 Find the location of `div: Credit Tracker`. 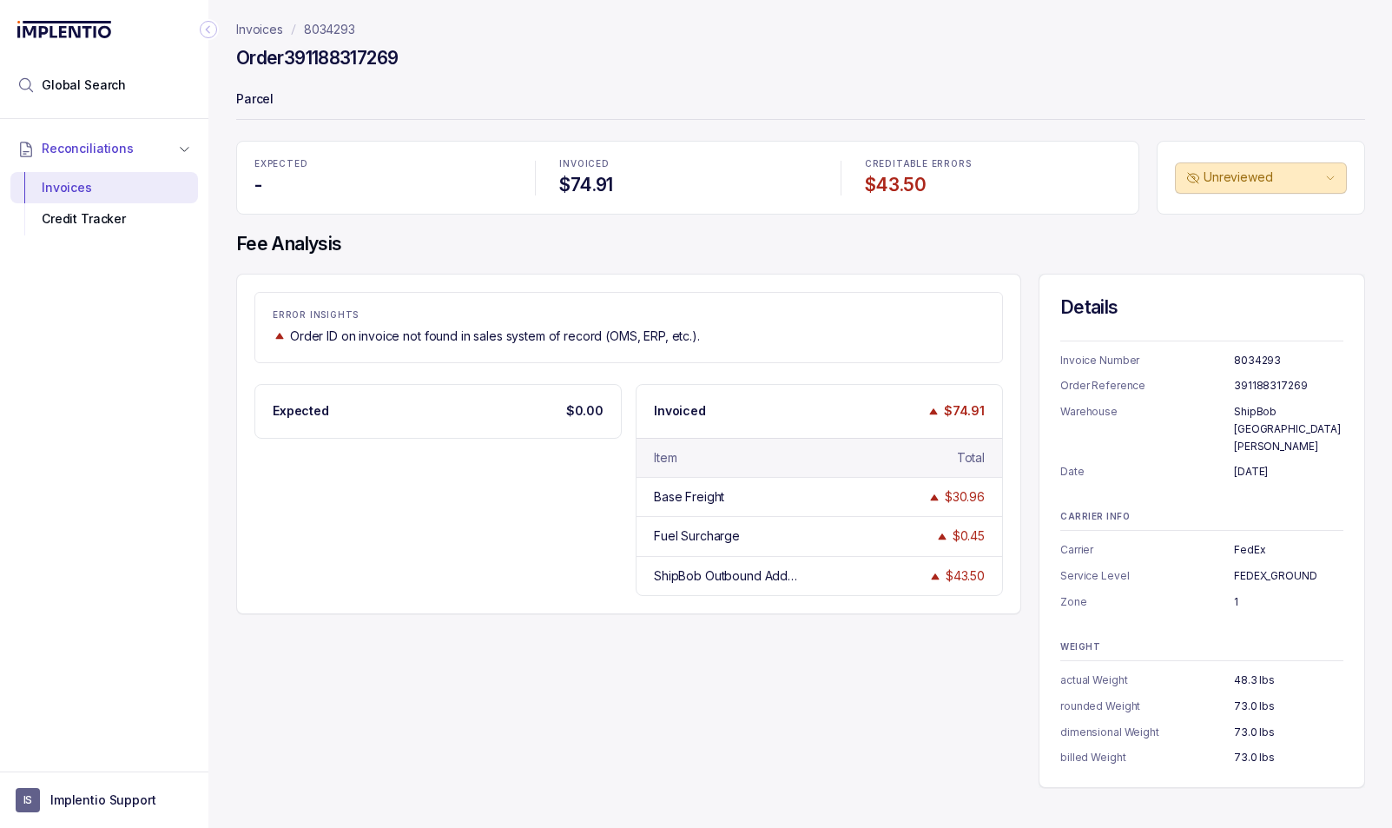

div: Credit Tracker is located at coordinates (104, 219).